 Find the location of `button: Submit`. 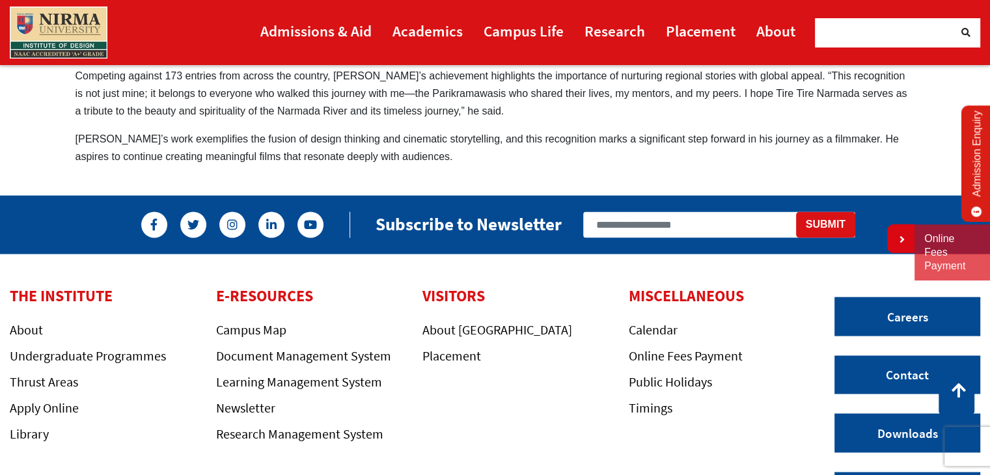

button: Submit is located at coordinates (825, 225).